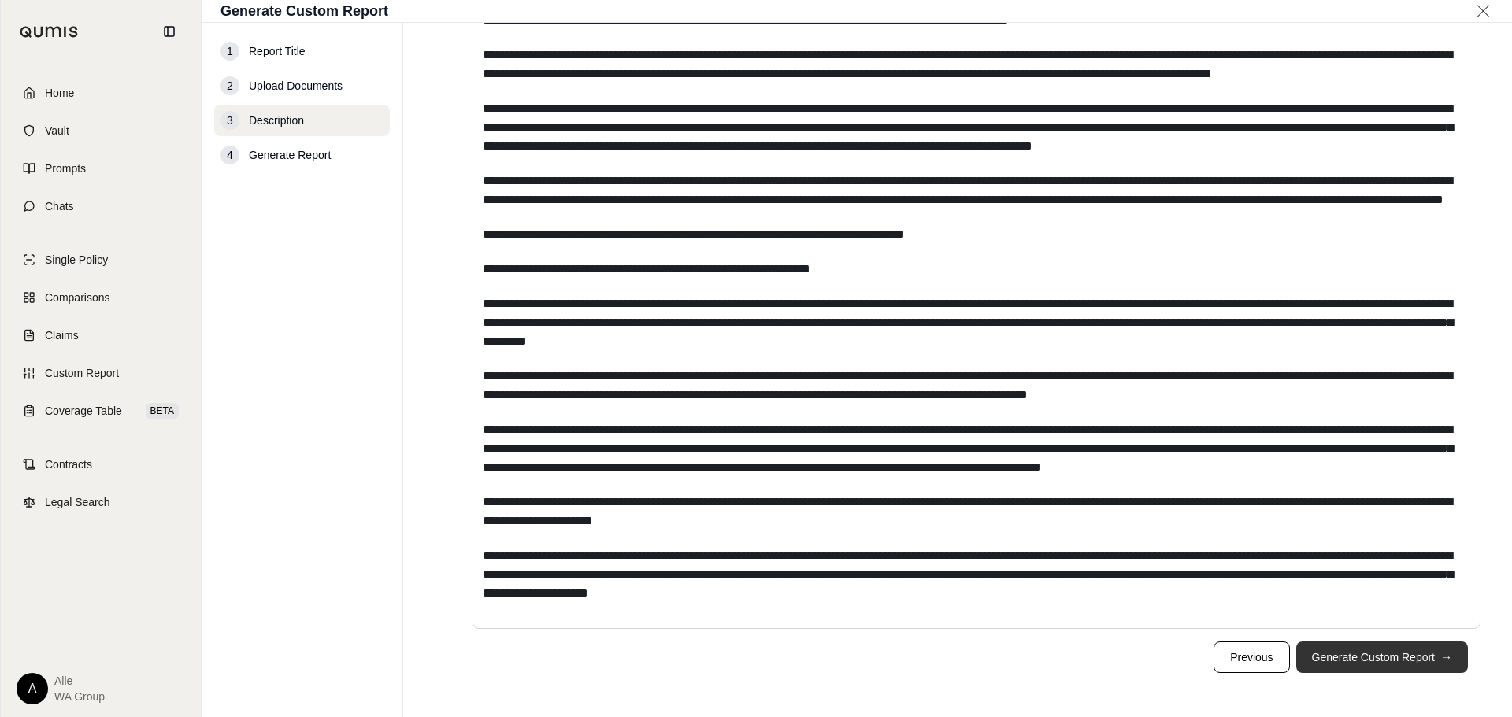  I want to click on span: Home, so click(59, 93).